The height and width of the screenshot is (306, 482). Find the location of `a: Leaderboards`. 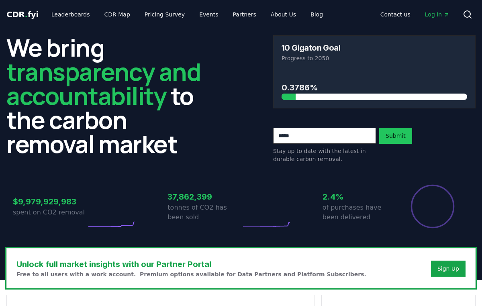

a: Leaderboards is located at coordinates (71, 14).